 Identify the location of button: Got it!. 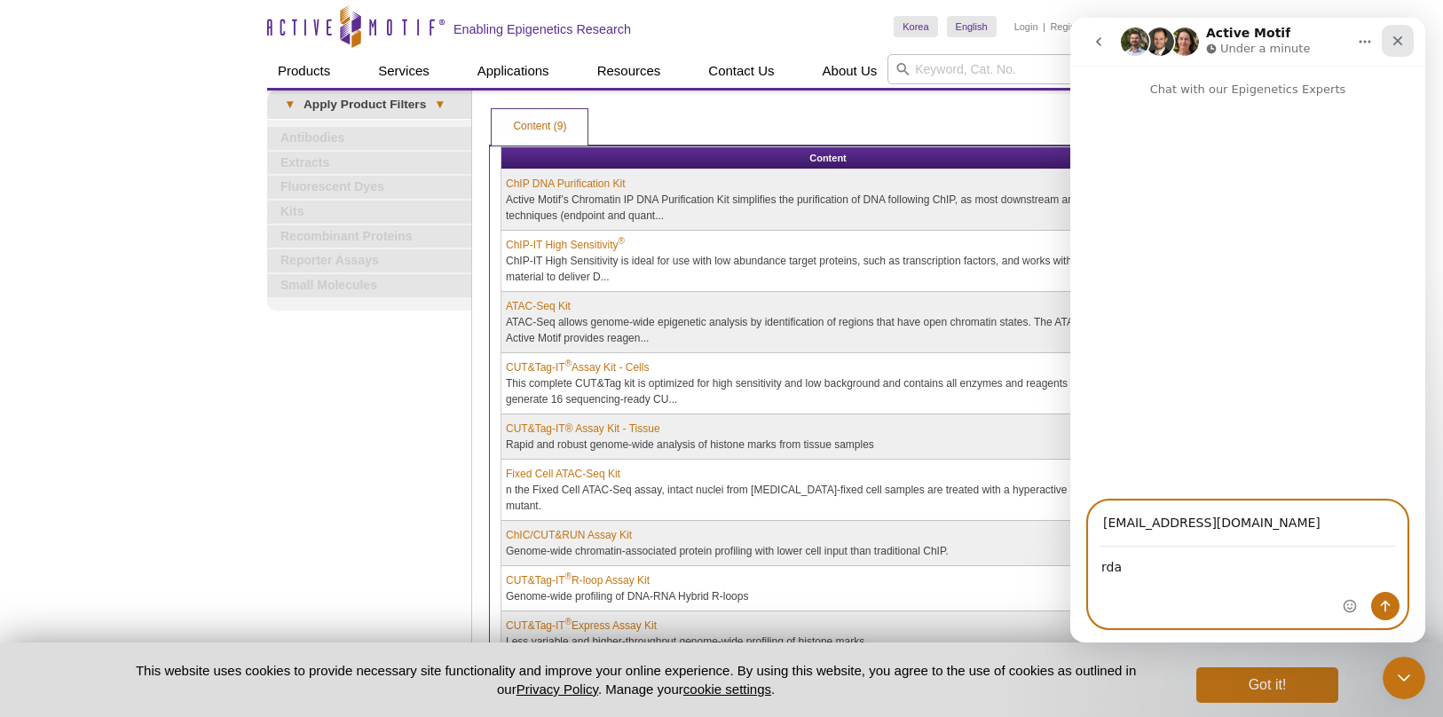
(1268, 685).